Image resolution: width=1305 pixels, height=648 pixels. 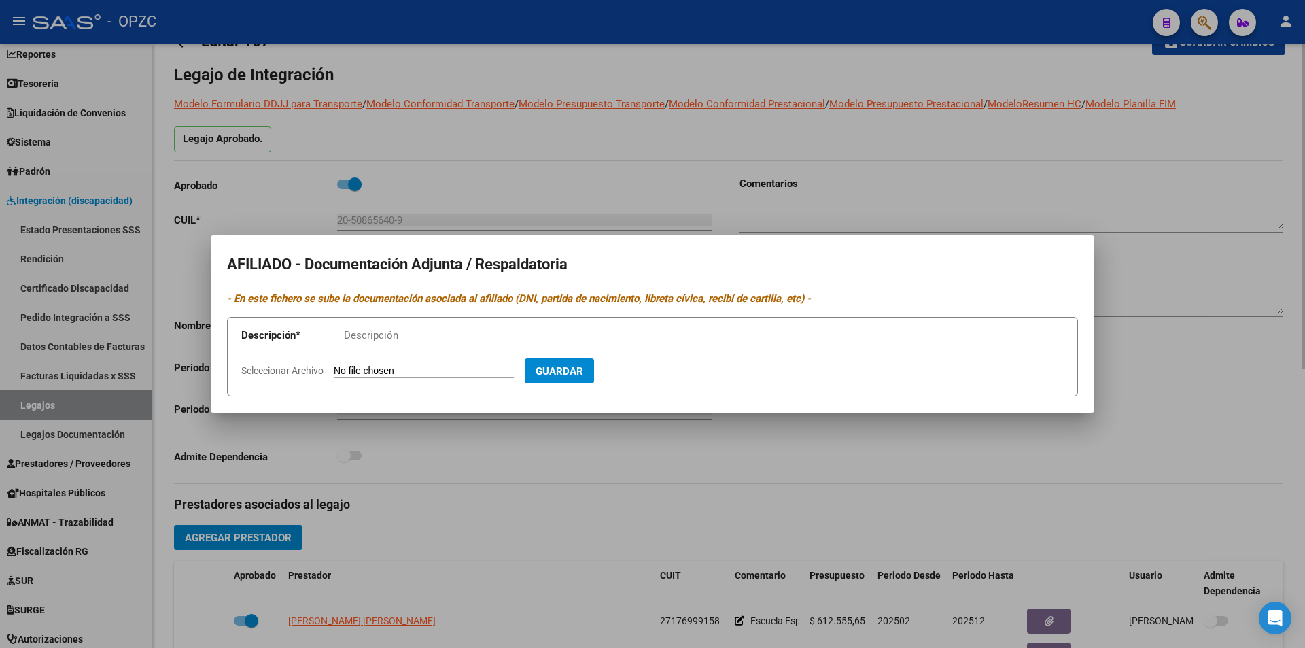 I want to click on span: Guardar, so click(x=559, y=371).